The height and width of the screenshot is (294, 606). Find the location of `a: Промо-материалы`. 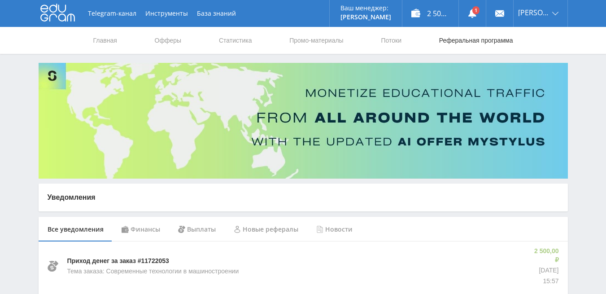

a: Промо-материалы is located at coordinates (316, 40).